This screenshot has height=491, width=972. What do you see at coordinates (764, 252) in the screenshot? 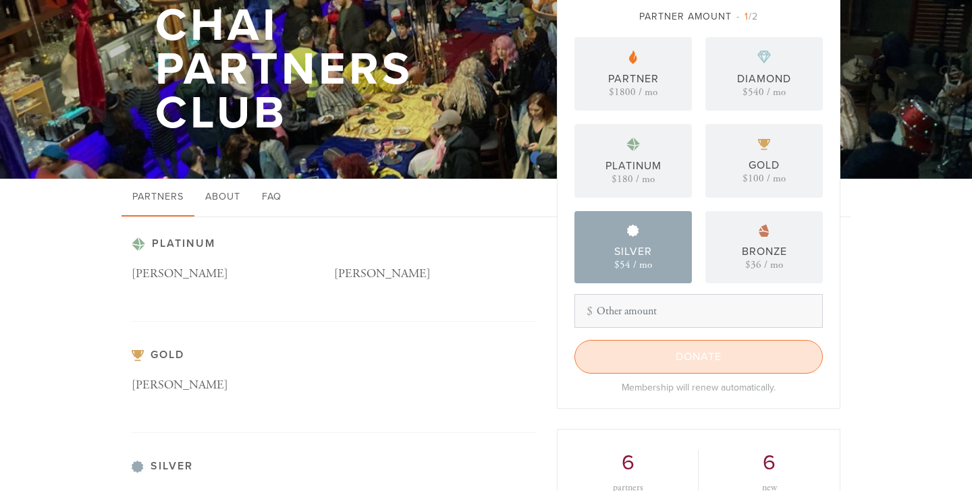
I see `div: Bronze` at bounding box center [764, 252].